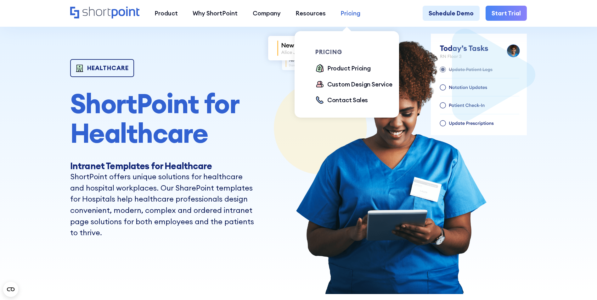  I want to click on a: Custom Design Service, so click(354, 85).